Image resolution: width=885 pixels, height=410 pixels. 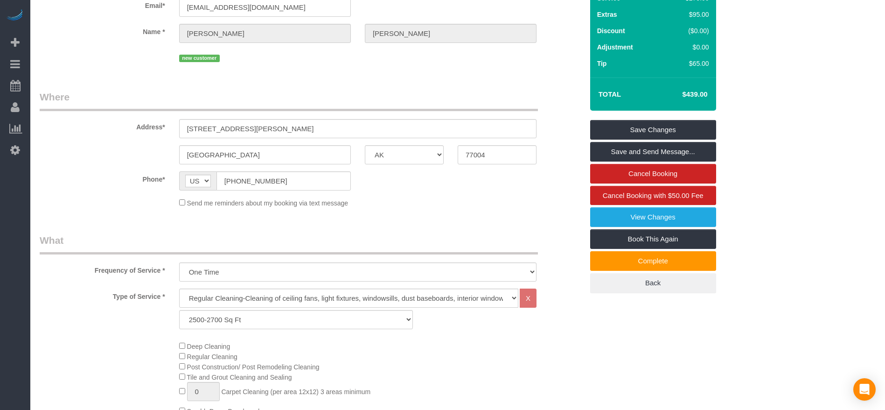 I want to click on a: Automaid Logo, so click(x=15, y=16).